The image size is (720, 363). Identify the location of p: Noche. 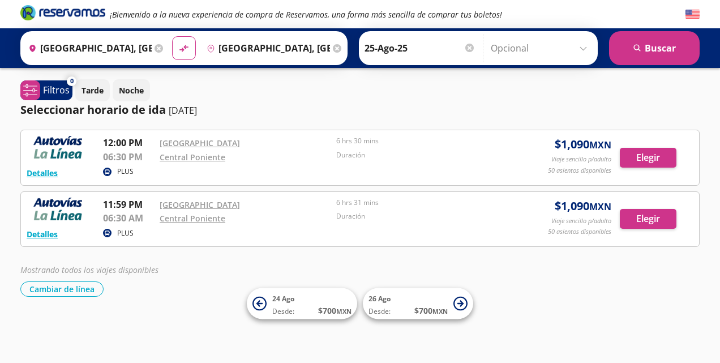
(131, 90).